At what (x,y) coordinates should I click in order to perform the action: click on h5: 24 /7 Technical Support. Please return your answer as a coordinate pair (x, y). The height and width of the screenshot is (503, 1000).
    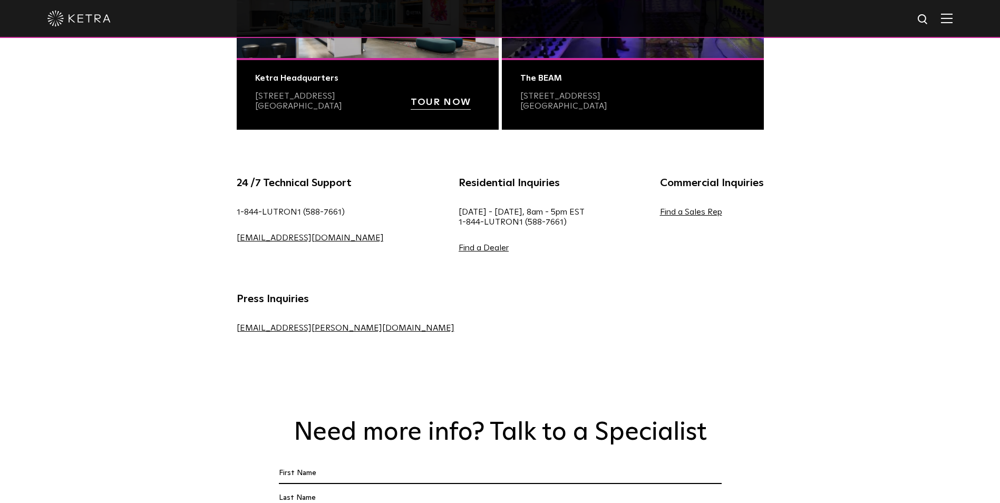
    Looking at the image, I should click on (310, 183).